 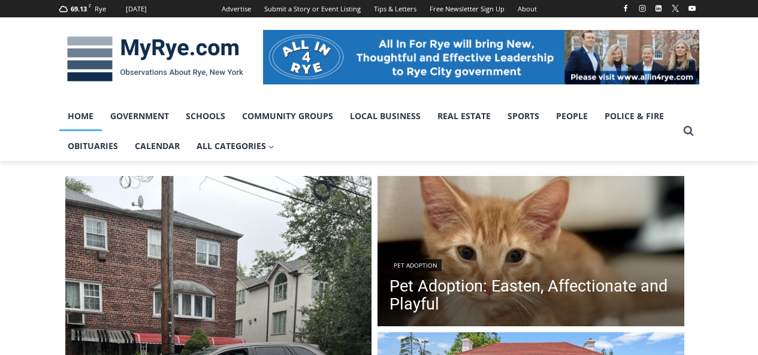 What do you see at coordinates (634, 116) in the screenshot?
I see `a: Police & Fire` at bounding box center [634, 116].